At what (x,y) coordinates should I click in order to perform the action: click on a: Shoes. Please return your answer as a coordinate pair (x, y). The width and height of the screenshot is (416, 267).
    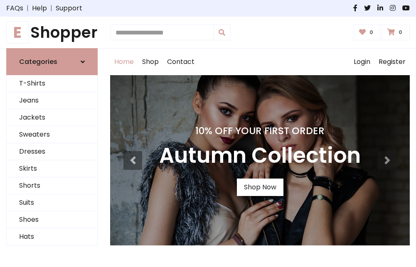
    Looking at the image, I should click on (52, 220).